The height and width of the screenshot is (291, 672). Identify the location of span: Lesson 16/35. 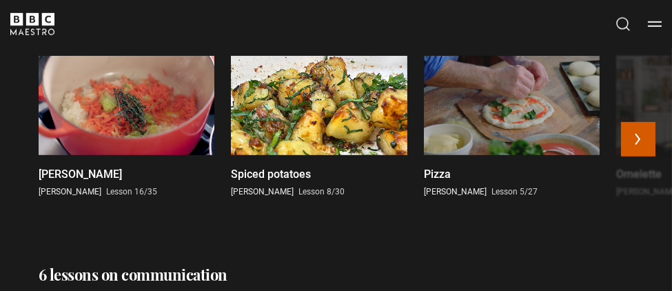
(132, 192).